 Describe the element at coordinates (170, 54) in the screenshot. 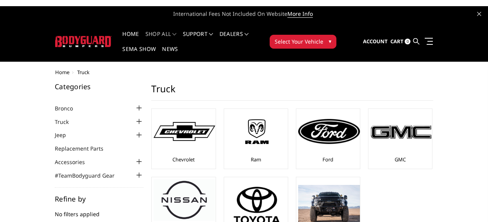

I see `a: News` at that location.